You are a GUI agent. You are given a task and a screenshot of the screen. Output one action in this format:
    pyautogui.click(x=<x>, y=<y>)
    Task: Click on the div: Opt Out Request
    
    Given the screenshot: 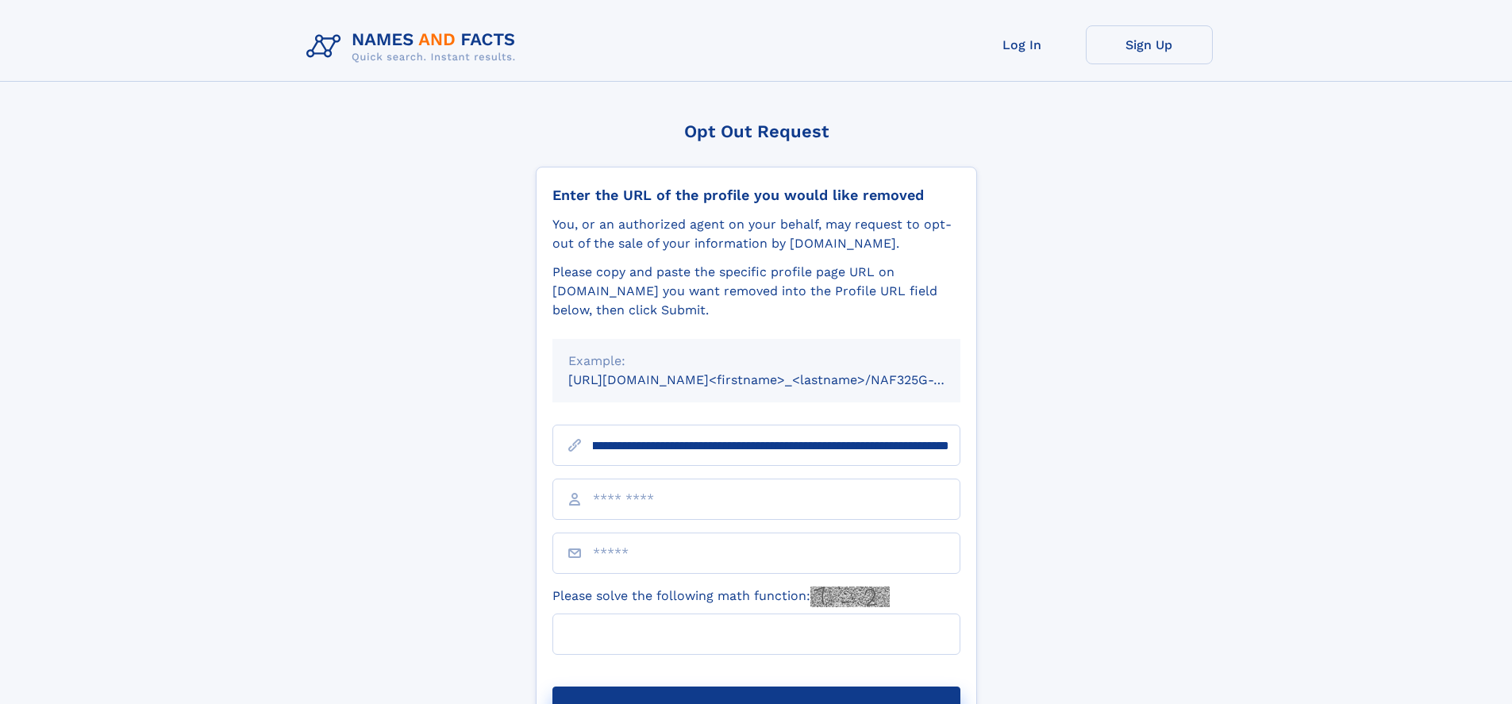 What is the action you would take?
    pyautogui.click(x=756, y=131)
    